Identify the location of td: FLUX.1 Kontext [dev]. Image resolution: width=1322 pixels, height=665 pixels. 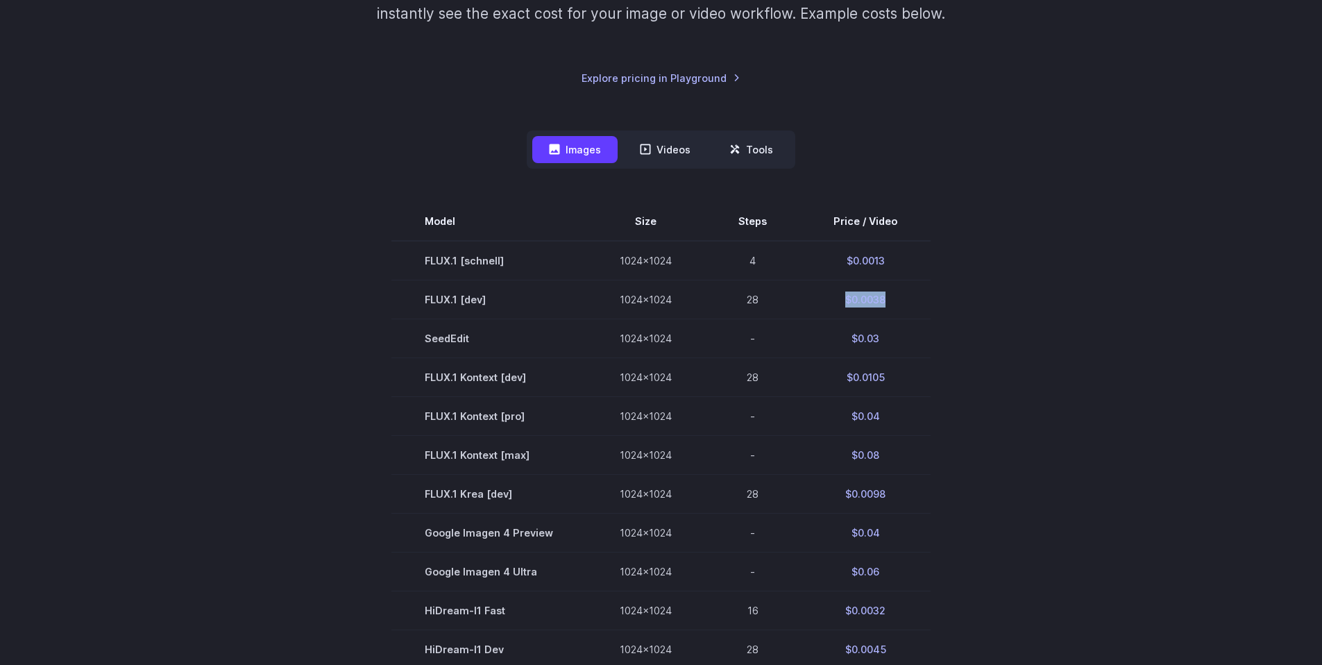
(489, 377).